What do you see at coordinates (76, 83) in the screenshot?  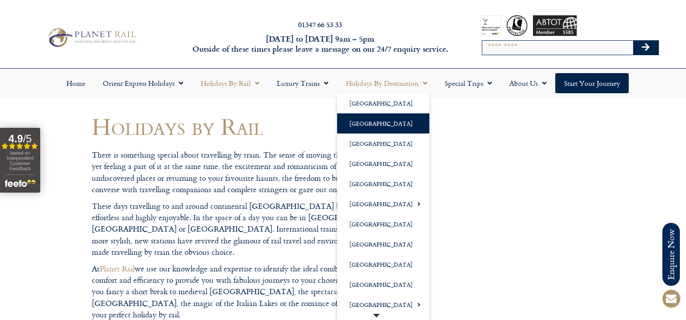 I see `a: Home` at bounding box center [76, 83].